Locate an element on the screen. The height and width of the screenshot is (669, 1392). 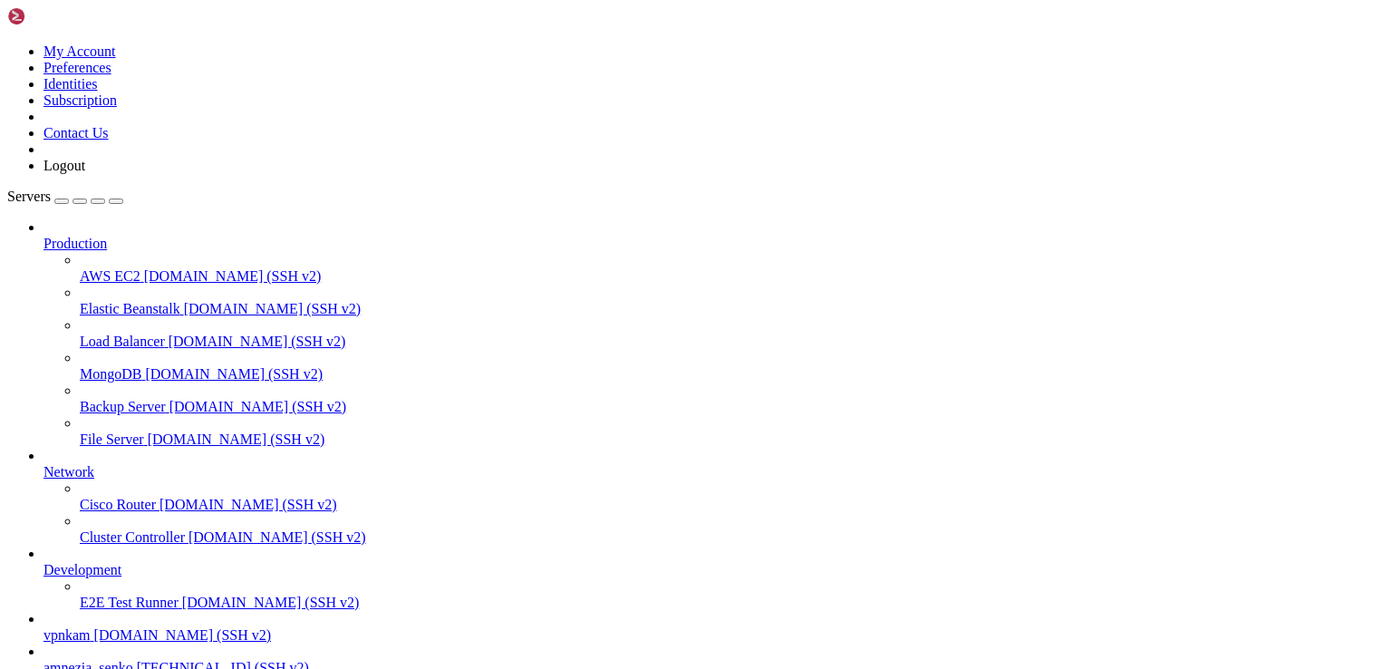
a: Logout is located at coordinates (64, 165).